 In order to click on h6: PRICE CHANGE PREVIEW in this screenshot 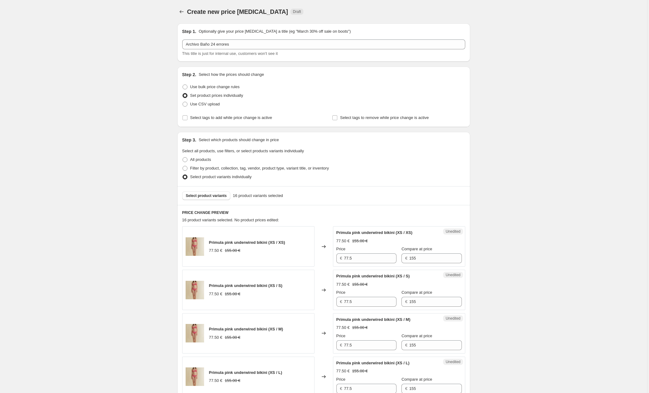, I will do `click(324, 213)`.